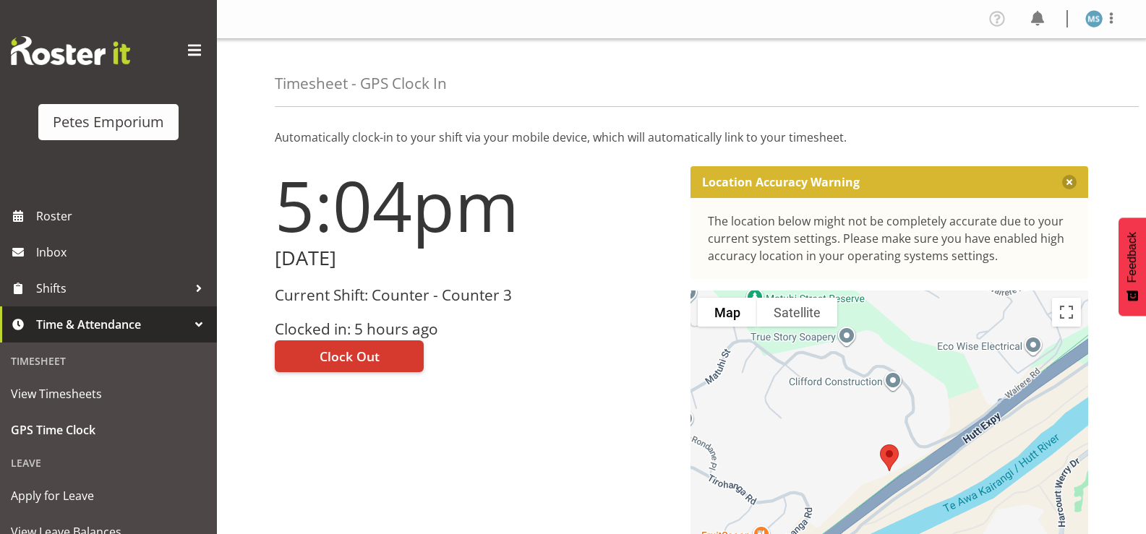 This screenshot has width=1146, height=534. What do you see at coordinates (1067, 312) in the screenshot?
I see `button: Toggle fullscreen view` at bounding box center [1067, 312].